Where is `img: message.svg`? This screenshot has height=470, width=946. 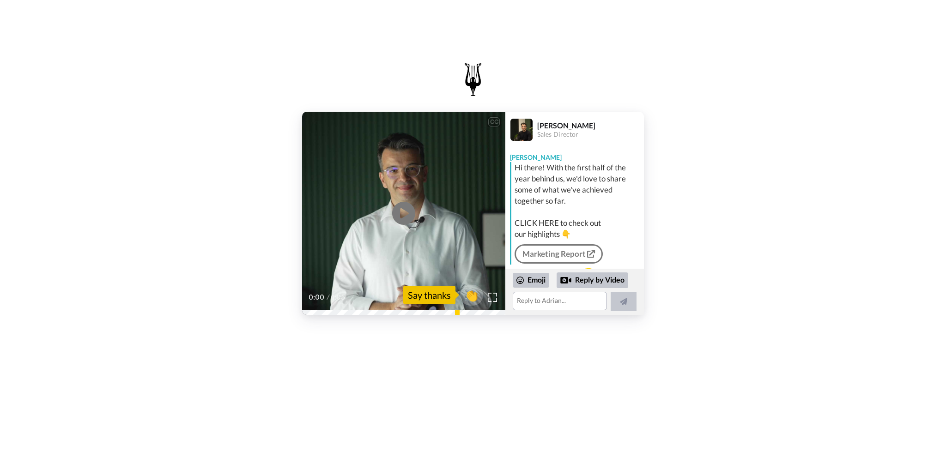 img: message.svg is located at coordinates (575, 278).